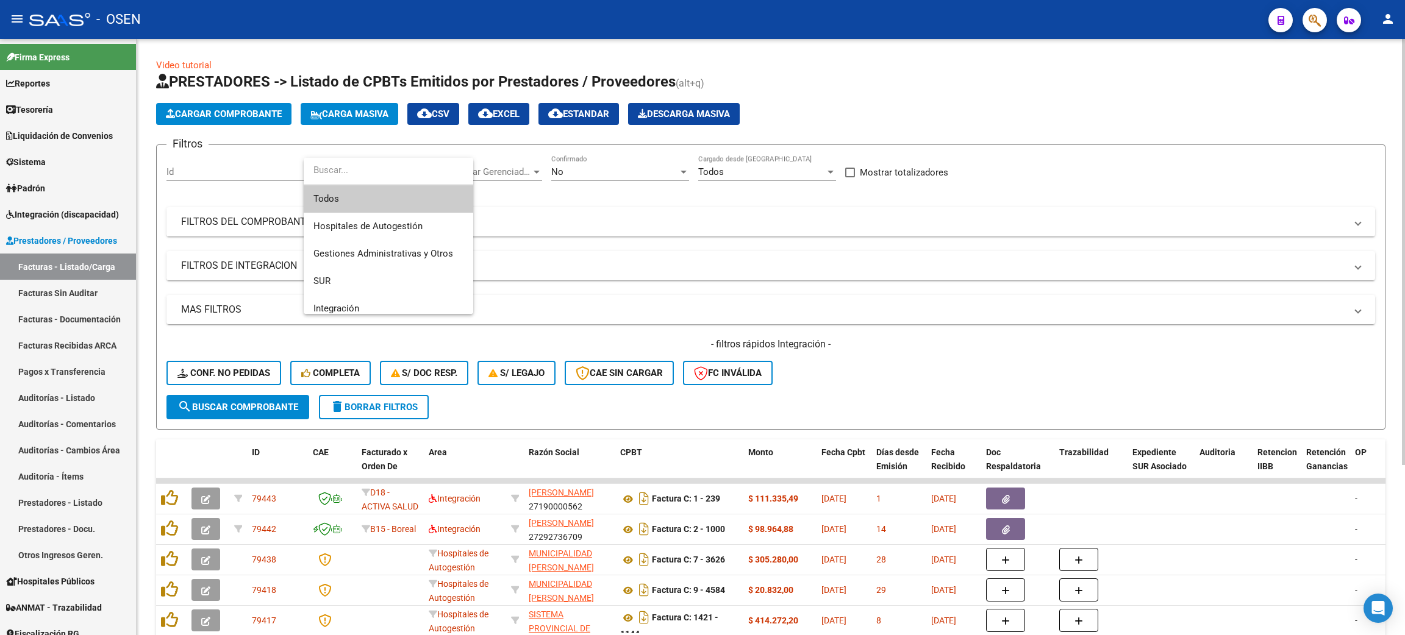 The image size is (1405, 635). I want to click on span: Integración, so click(336, 309).